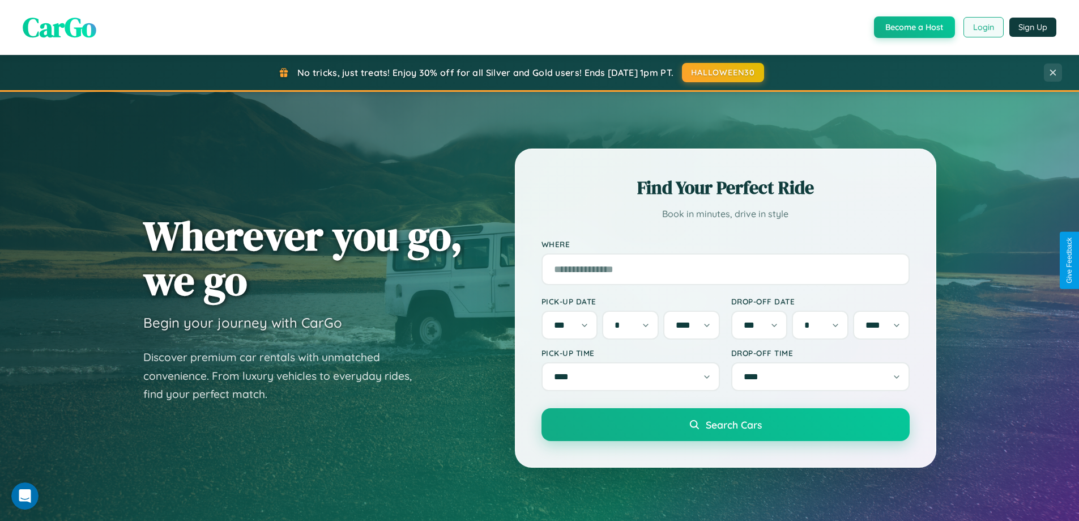  I want to click on p: Discover premium car rentals with unmatched convenience. From luxury vehicles to everyday rides, ..., so click(285, 376).